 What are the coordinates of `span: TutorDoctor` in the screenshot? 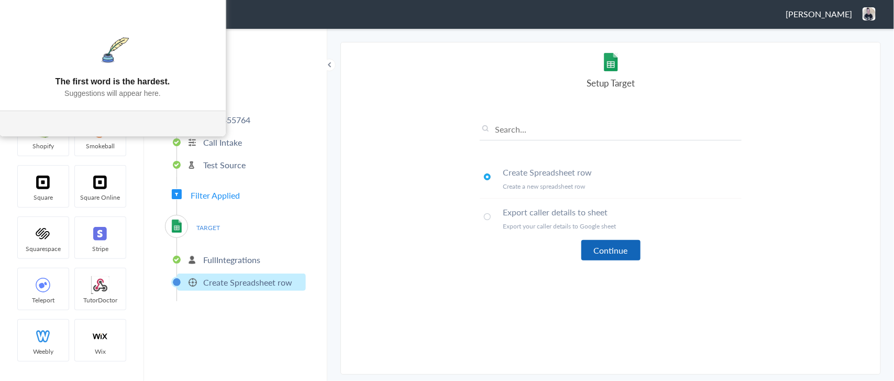 It's located at (100, 299).